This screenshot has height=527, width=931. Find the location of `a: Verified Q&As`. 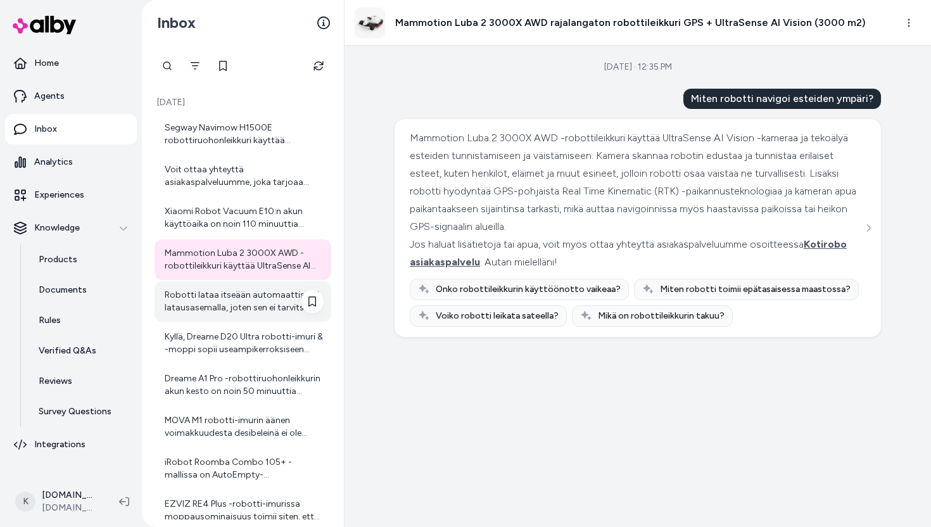

a: Verified Q&As is located at coordinates (81, 351).